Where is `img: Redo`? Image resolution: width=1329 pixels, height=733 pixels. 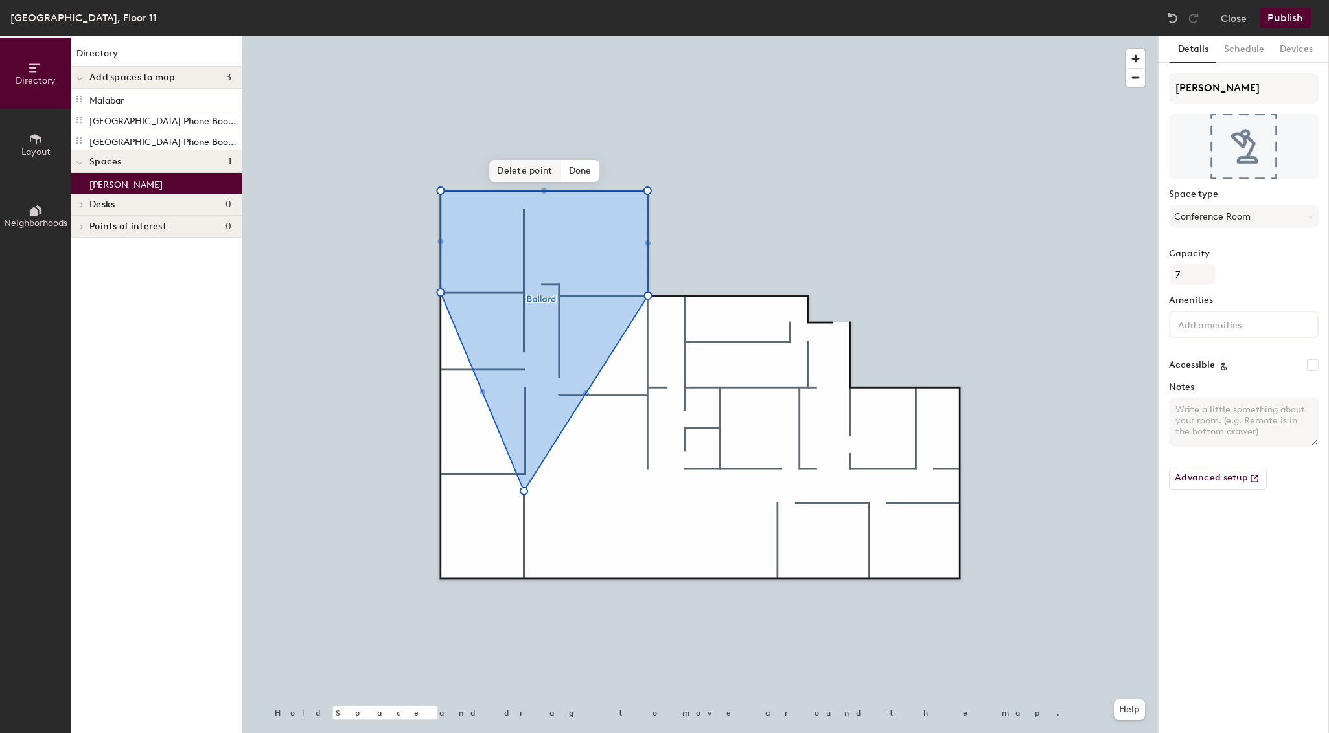
img: Redo is located at coordinates (1193, 18).